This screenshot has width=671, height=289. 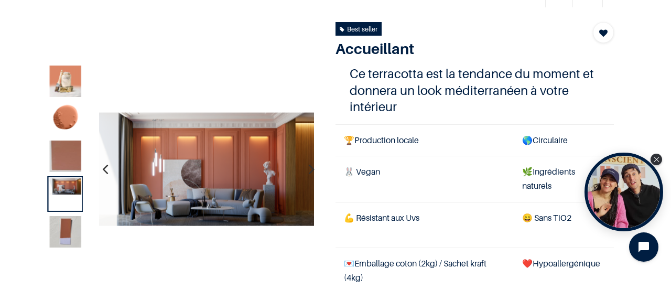 I want to click on h4: Ce terracotta est la tendance du moment et donnera un look méditerranéen à votre intérieur, so click(x=475, y=90).